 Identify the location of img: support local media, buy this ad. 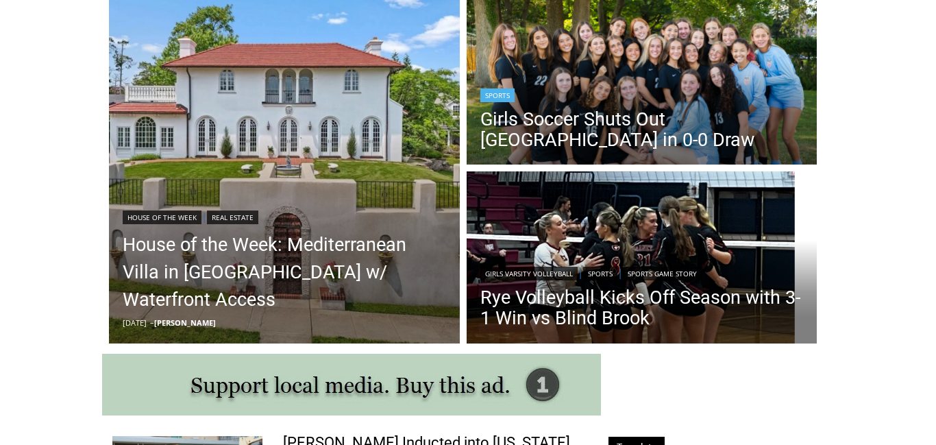
(351, 384).